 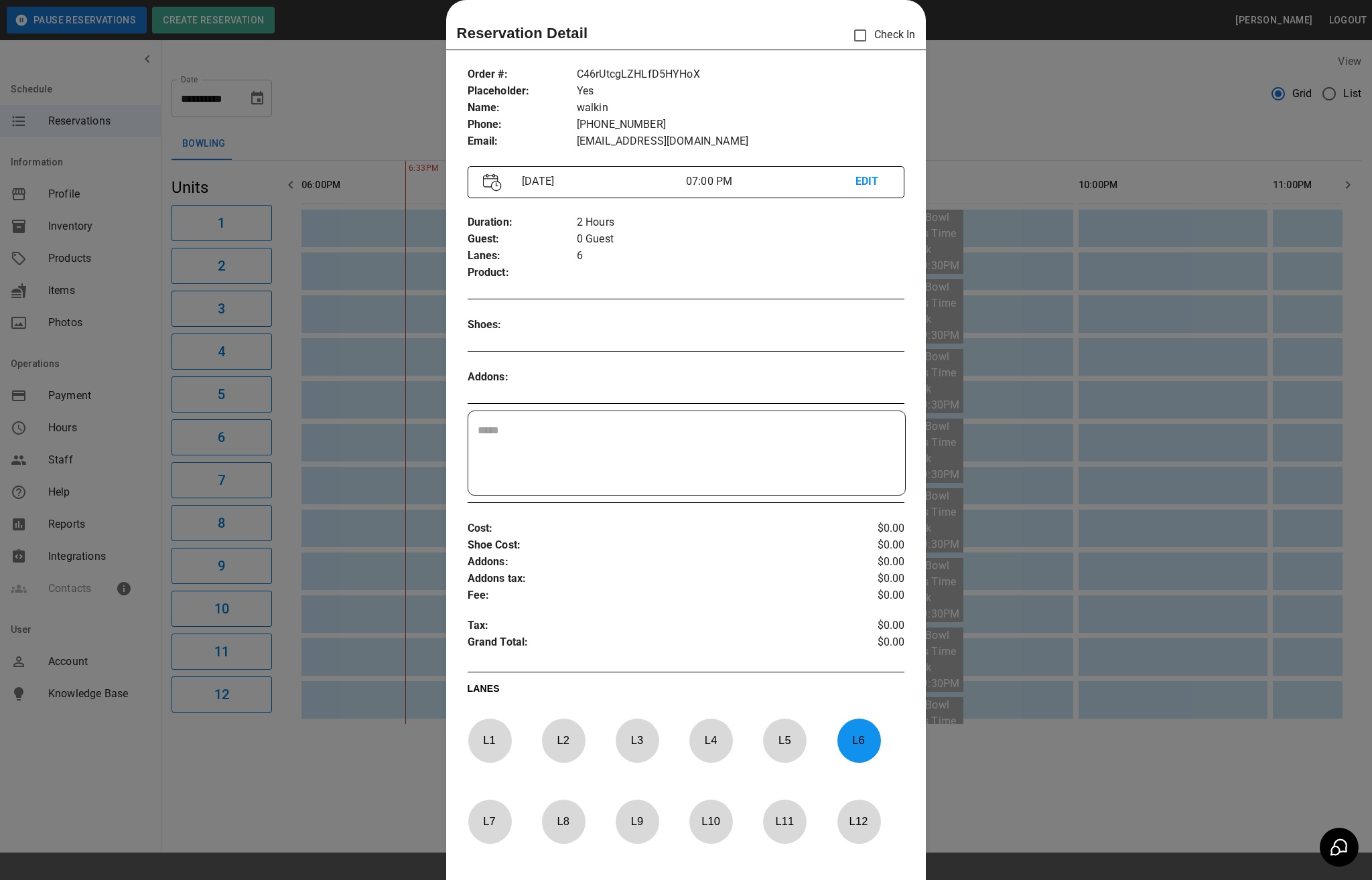 What do you see at coordinates (650, 596) in the screenshot?
I see `p: Fee :` at bounding box center [650, 596].